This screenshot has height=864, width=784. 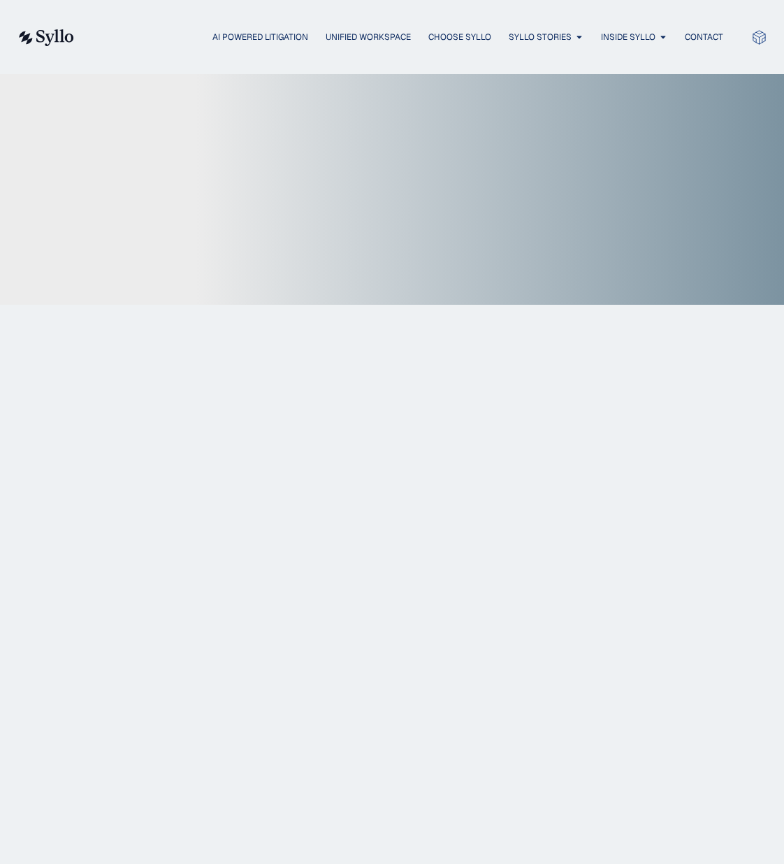 What do you see at coordinates (628, 37) in the screenshot?
I see `span: Inside Syllo` at bounding box center [628, 37].